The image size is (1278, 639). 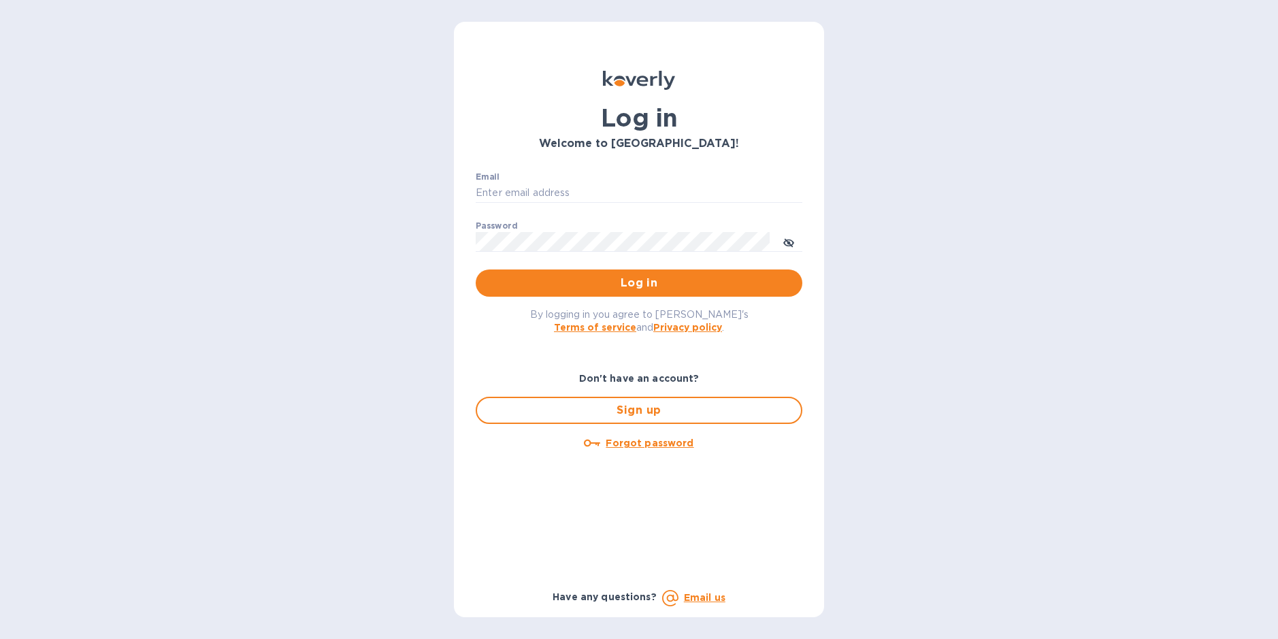 I want to click on button: Sign up, so click(x=639, y=410).